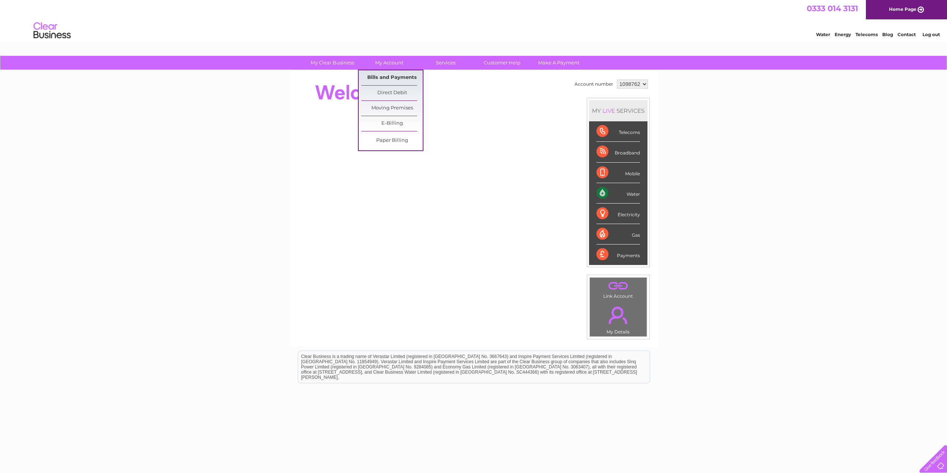 This screenshot has width=947, height=473. I want to click on div: Telecoms, so click(618, 131).